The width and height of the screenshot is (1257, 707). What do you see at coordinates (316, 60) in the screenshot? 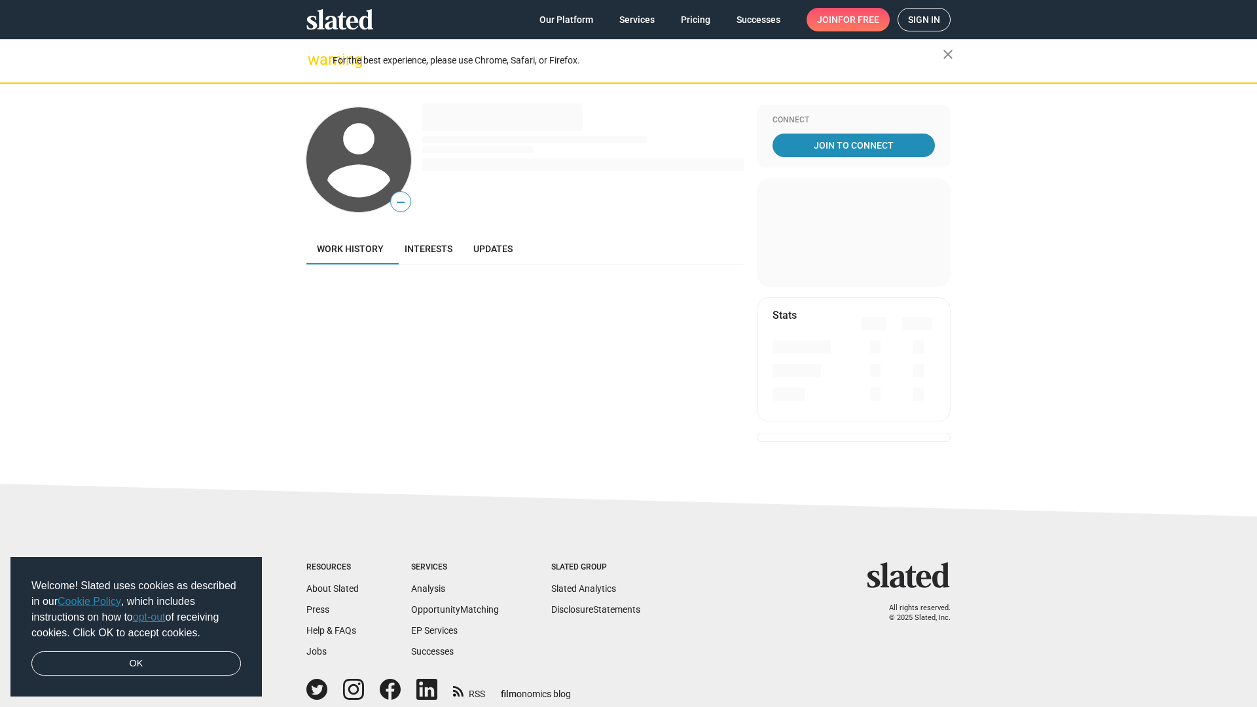
I see `mat-icon: warning` at bounding box center [316, 60].